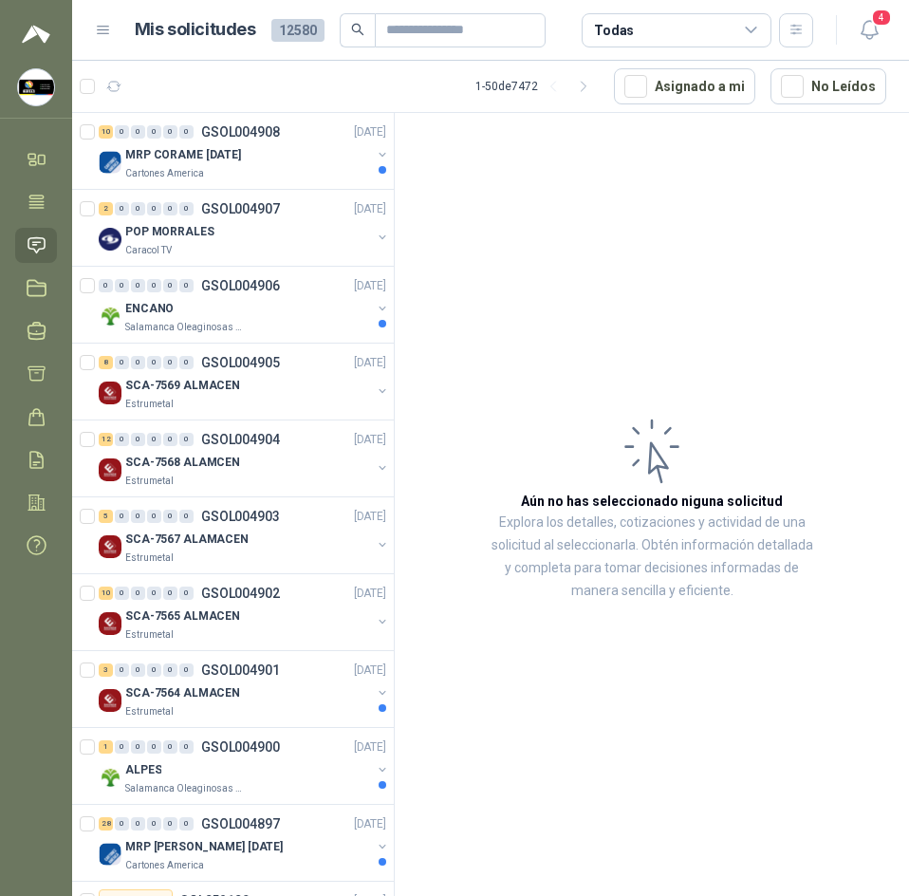 The width and height of the screenshot is (909, 896). I want to click on p: Cartones America, so click(164, 866).